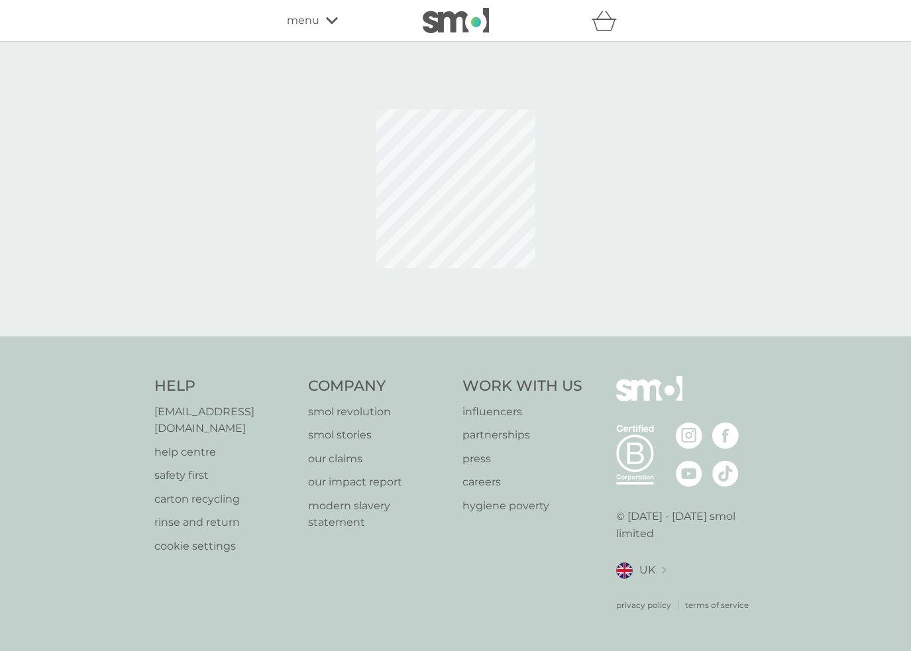  What do you see at coordinates (726, 436) in the screenshot?
I see `img: visit the smol Facebook page` at bounding box center [726, 436].